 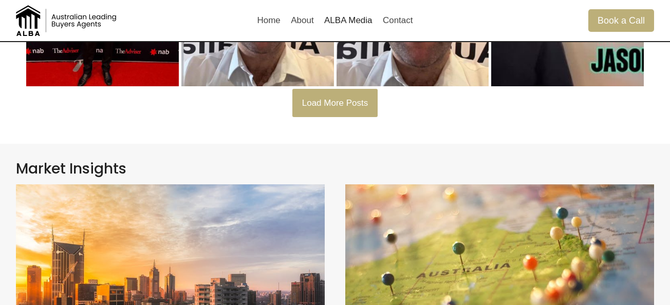 I want to click on nav: Primary Navigation, so click(x=335, y=21).